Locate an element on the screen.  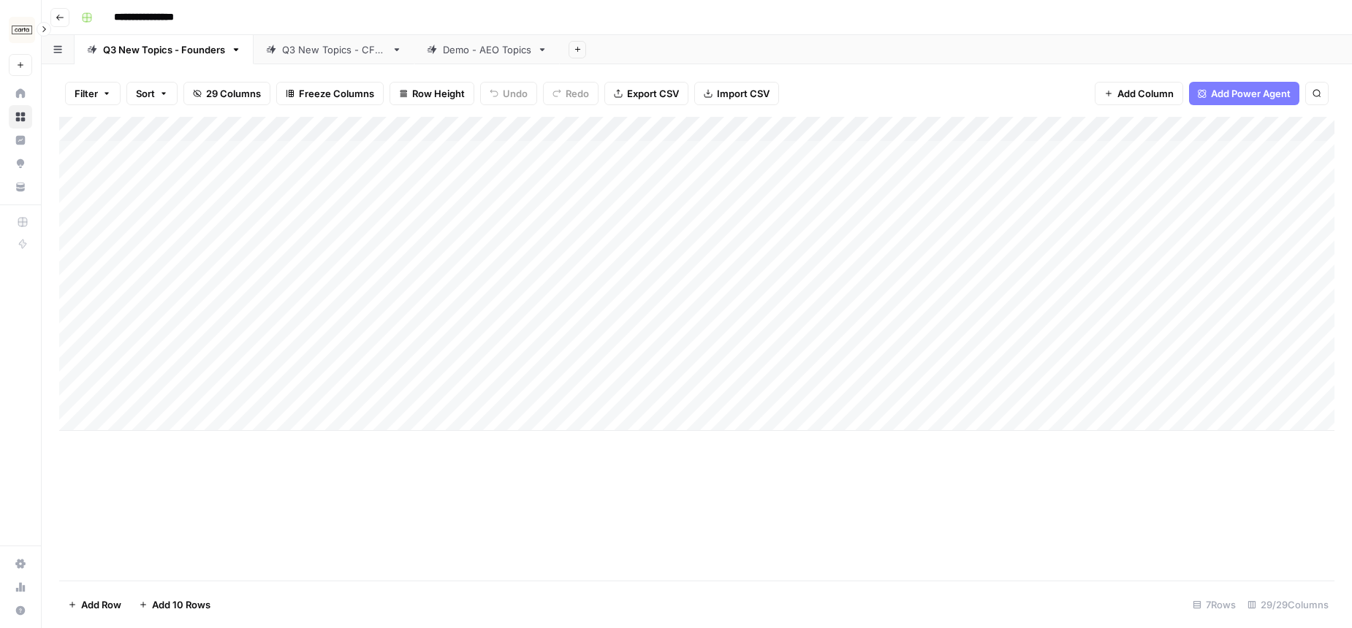
span: Export CSV is located at coordinates (652, 94).